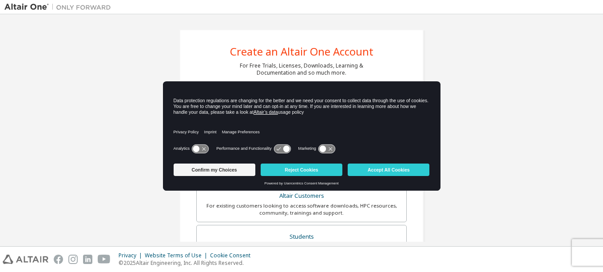 The width and height of the screenshot is (603, 272). Describe the element at coordinates (187, 262) in the screenshot. I see `p: © 2025 Altair Engineering, Inc. All Rights Reserved.` at that location.